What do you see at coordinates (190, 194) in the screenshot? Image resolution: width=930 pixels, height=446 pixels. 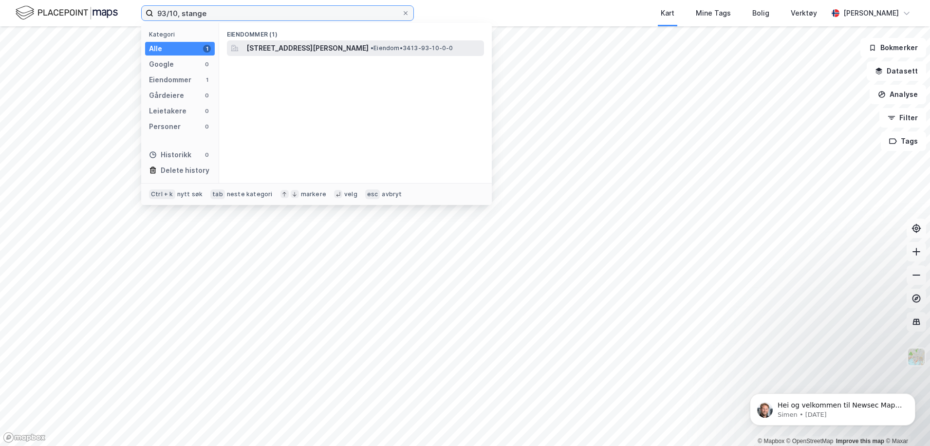 I see `div: nytt søk` at bounding box center [190, 194].